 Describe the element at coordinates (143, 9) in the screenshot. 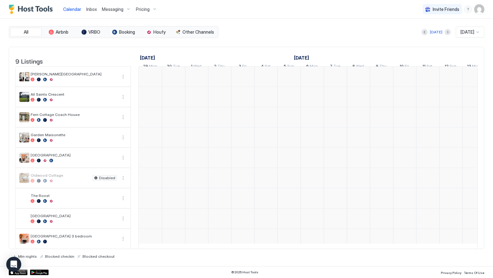

I see `span: Pricing` at that location.